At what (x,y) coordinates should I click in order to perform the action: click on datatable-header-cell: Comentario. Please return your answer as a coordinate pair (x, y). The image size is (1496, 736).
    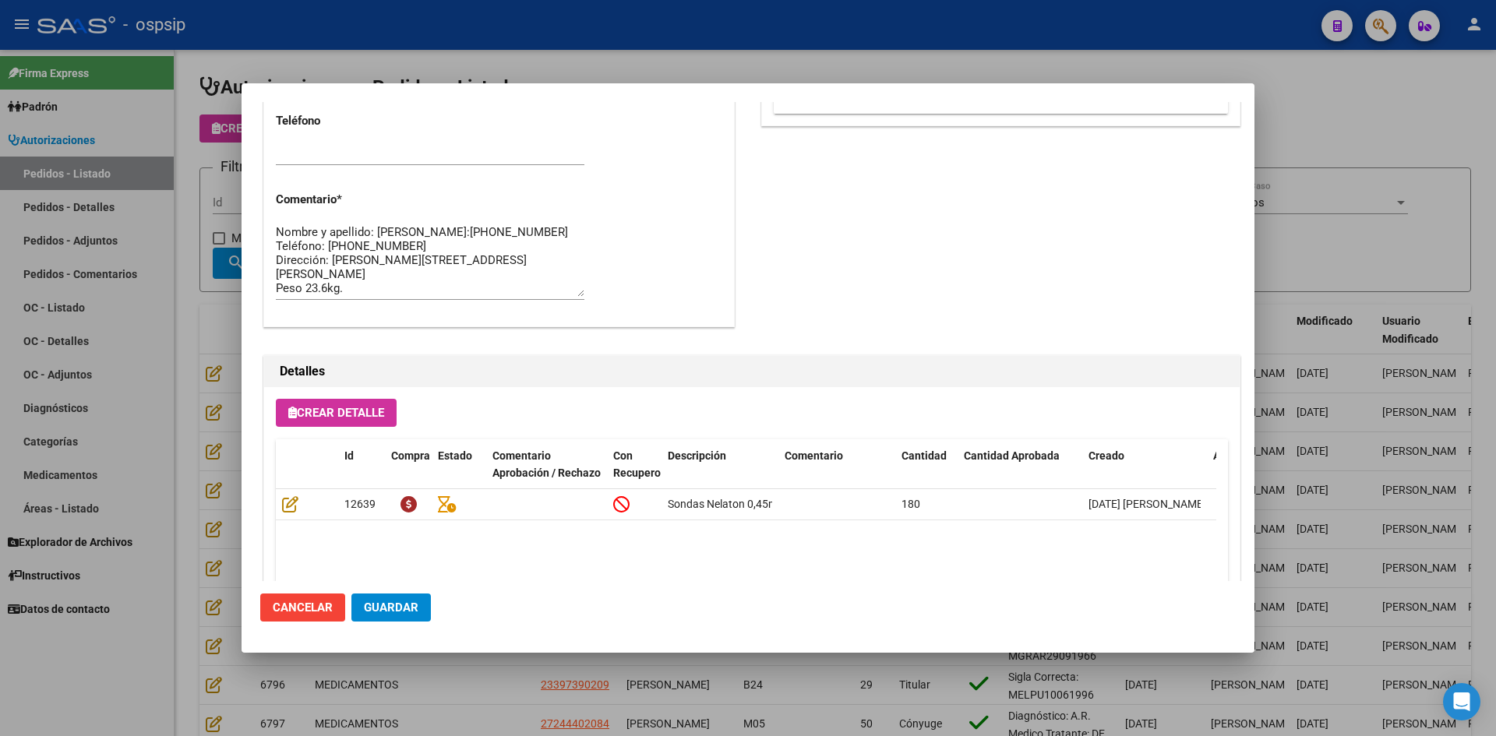
    Looking at the image, I should click on (837, 474).